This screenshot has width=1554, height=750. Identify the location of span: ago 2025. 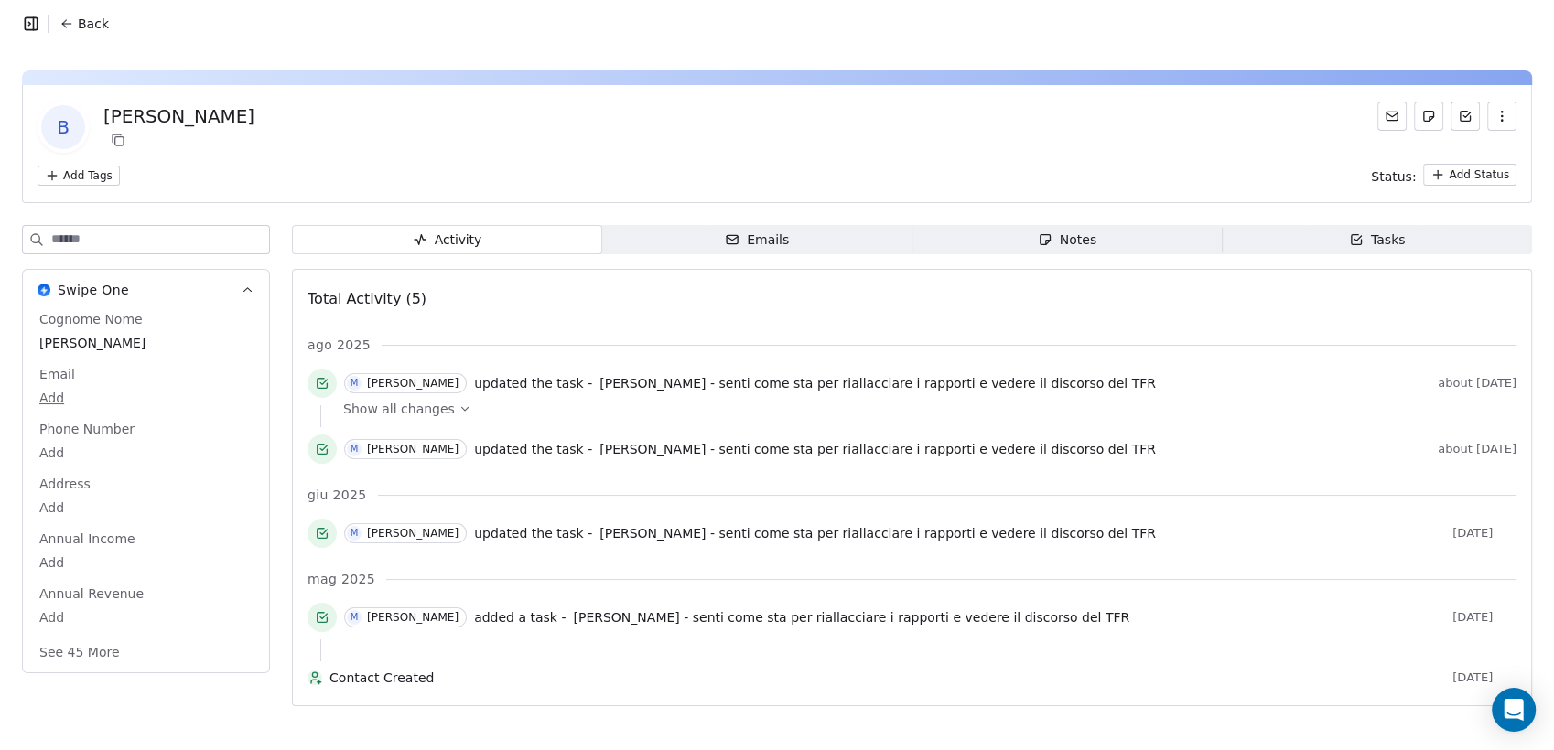
(339, 345).